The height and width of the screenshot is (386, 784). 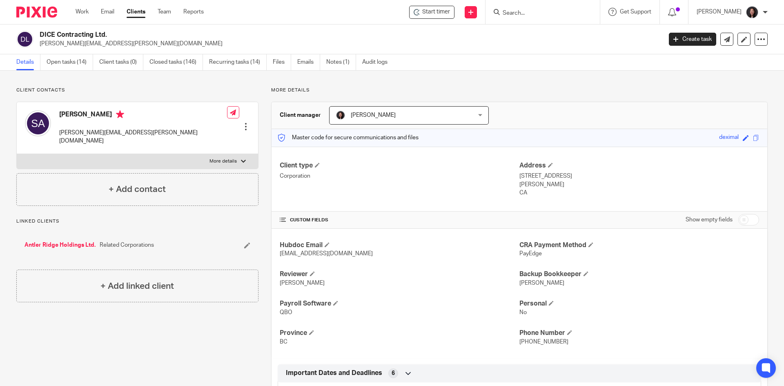 What do you see at coordinates (176, 62) in the screenshot?
I see `a: Closed tasks (146)` at bounding box center [176, 62].